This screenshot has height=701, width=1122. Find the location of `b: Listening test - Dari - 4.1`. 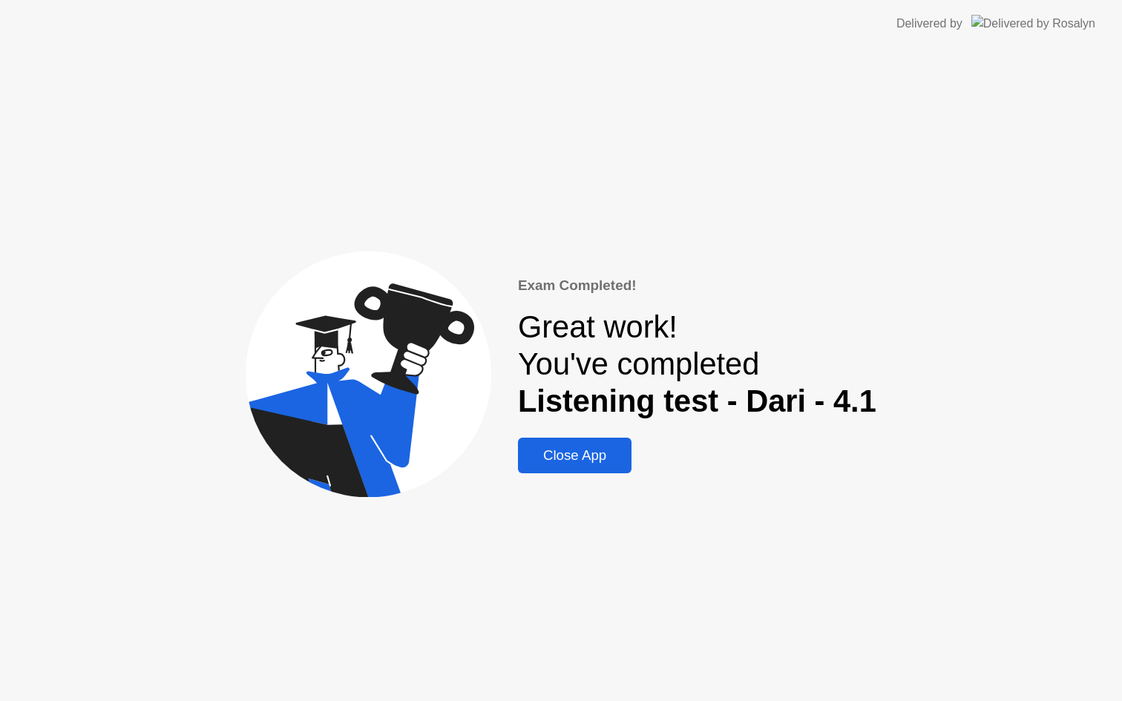

b: Listening test - Dari - 4.1 is located at coordinates (697, 401).